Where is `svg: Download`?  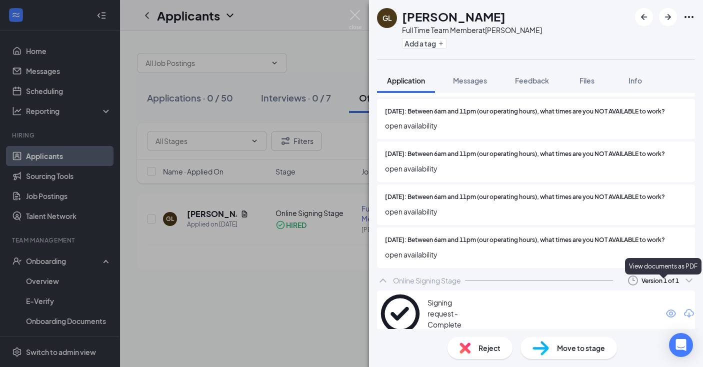
svg: Download is located at coordinates (689, 313).